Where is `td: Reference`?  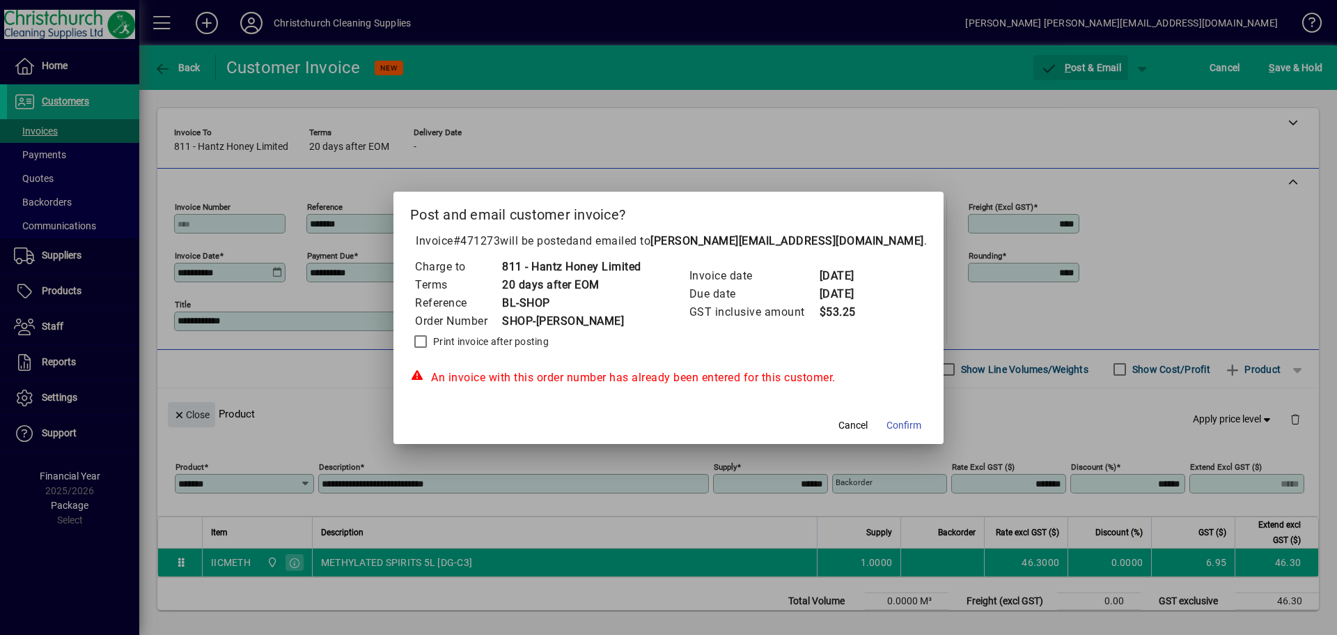 td: Reference is located at coordinates (458, 303).